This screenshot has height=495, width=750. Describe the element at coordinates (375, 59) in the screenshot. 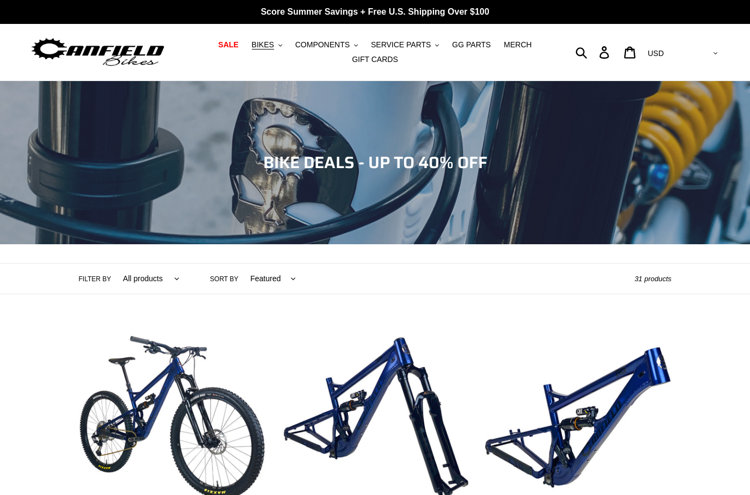

I see `span: GIFT CARDS` at that location.